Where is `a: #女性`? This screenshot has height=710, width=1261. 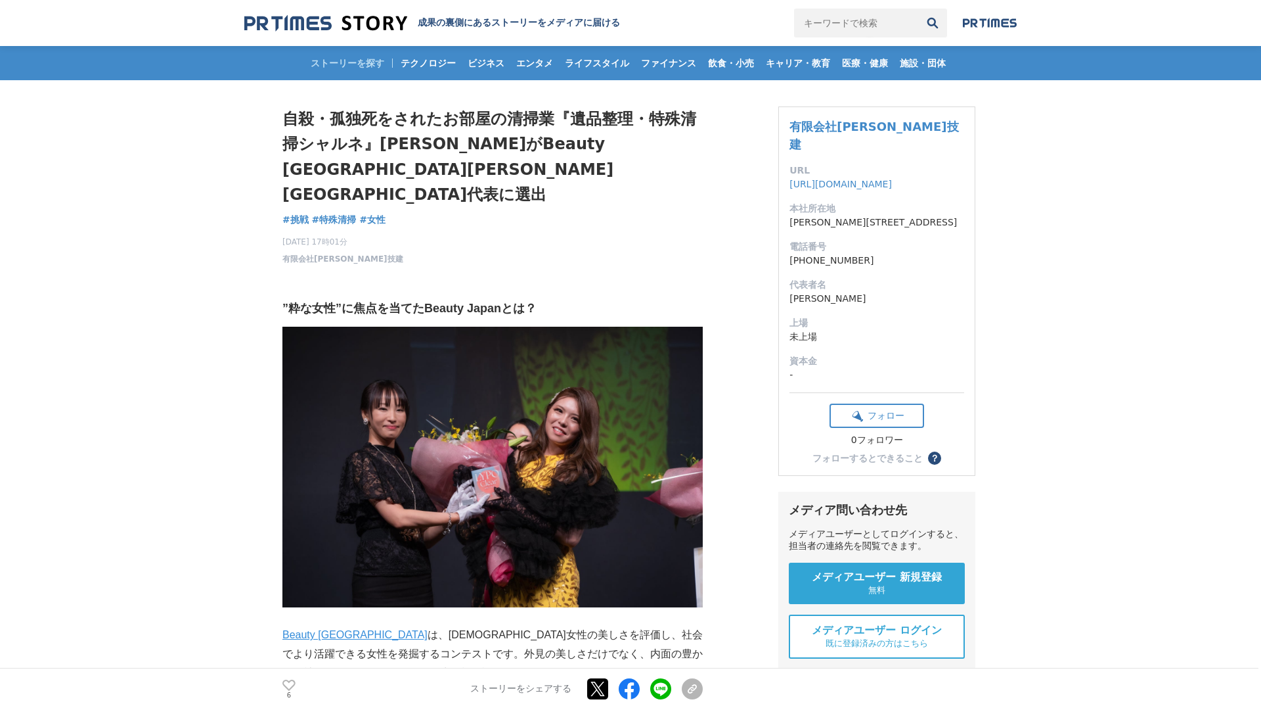 a: #女性 is located at coordinates (372, 219).